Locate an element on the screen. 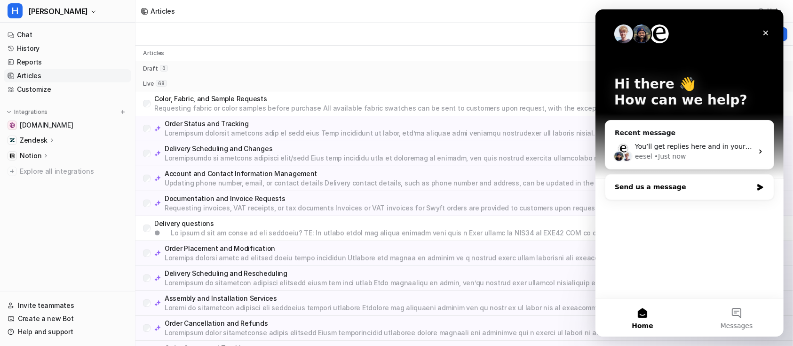 The height and width of the screenshot is (346, 793). p: Documentation and Invoice Requests is located at coordinates (394, 199).